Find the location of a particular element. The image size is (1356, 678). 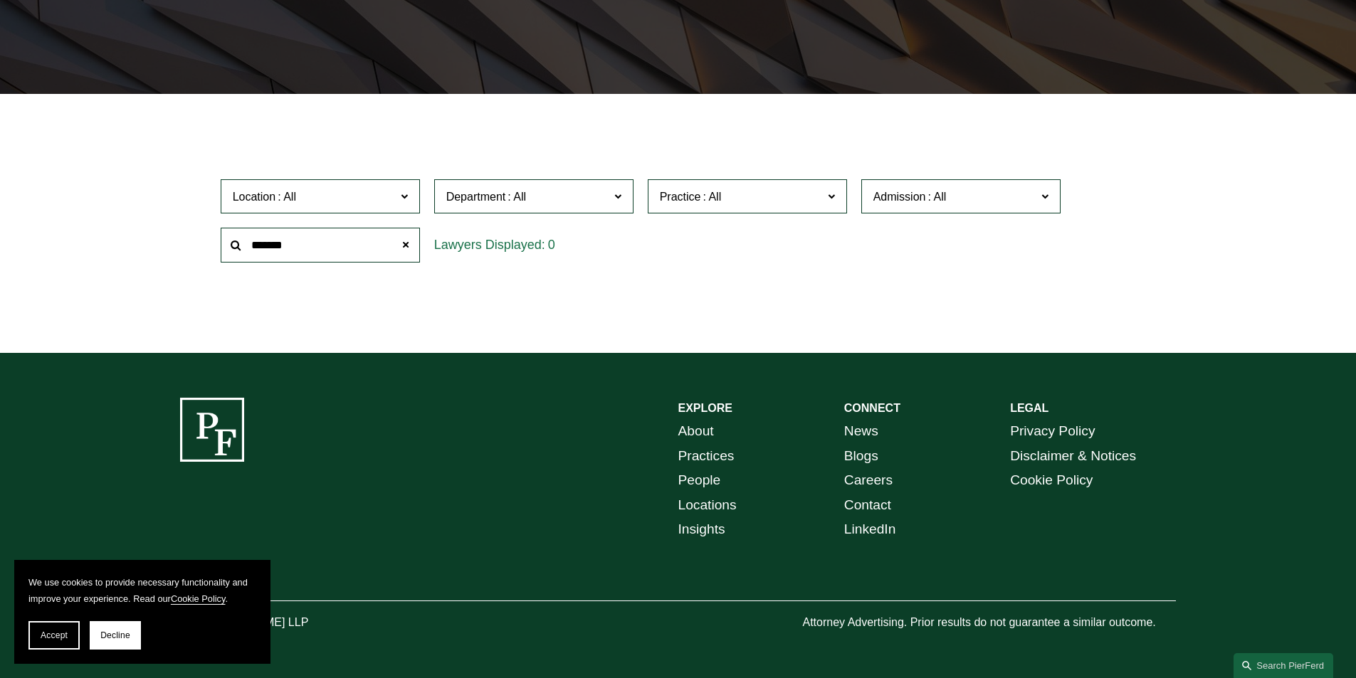

span: Practice is located at coordinates (680, 196).